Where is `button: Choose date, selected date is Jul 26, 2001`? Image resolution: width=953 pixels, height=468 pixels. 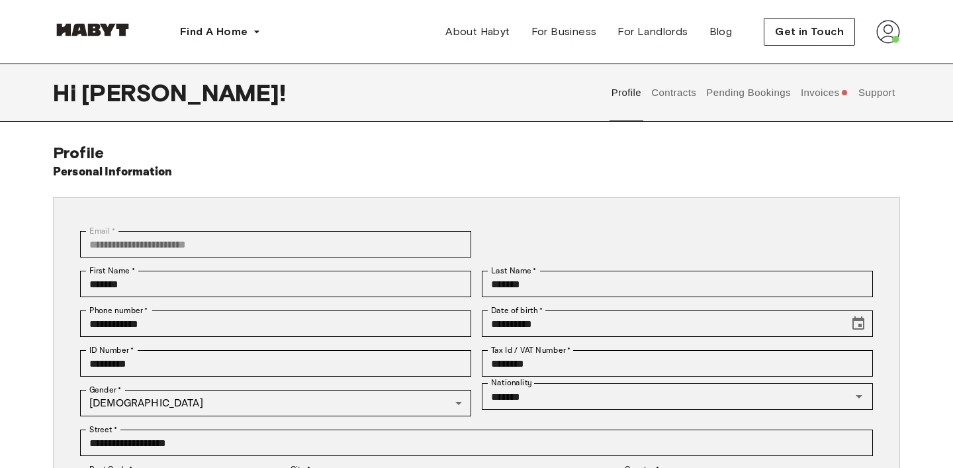
button: Choose date, selected date is Jul 26, 2001 is located at coordinates (858, 324).